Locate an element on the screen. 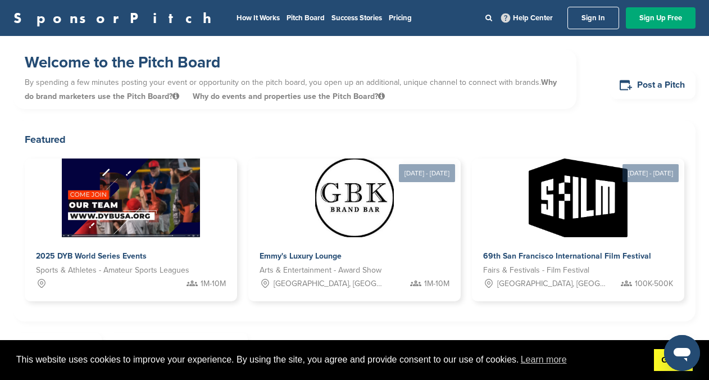 The image size is (709, 380). span: This website uses cookies to improve your experience. By using the site, you agree and provide co... is located at coordinates (330, 360).